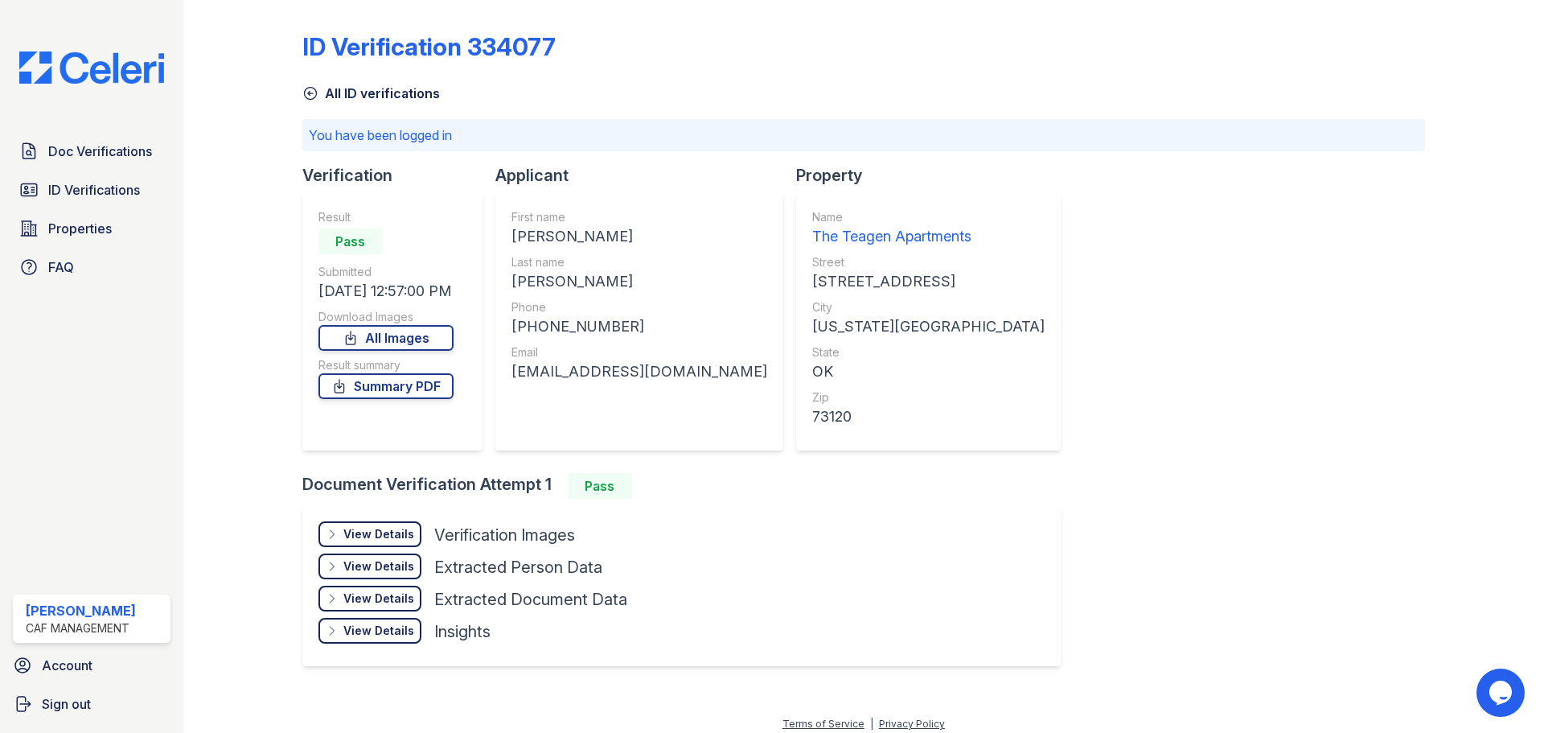 The height and width of the screenshot is (733, 1544). I want to click on span: Doc Verifications, so click(100, 151).